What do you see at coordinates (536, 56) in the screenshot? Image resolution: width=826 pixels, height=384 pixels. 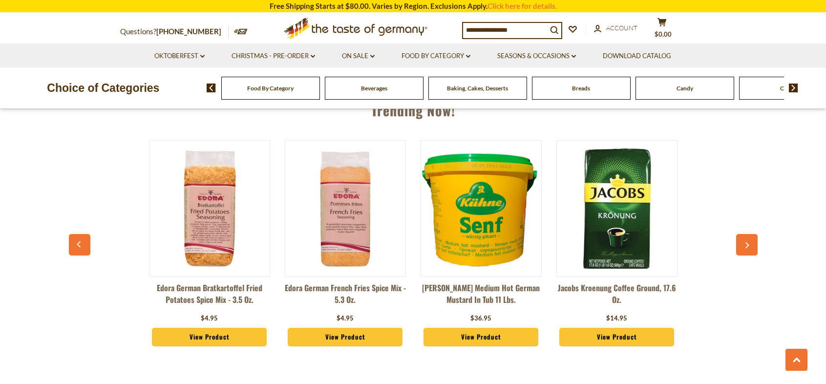 I see `a: Seasons & Occasions` at bounding box center [536, 56].